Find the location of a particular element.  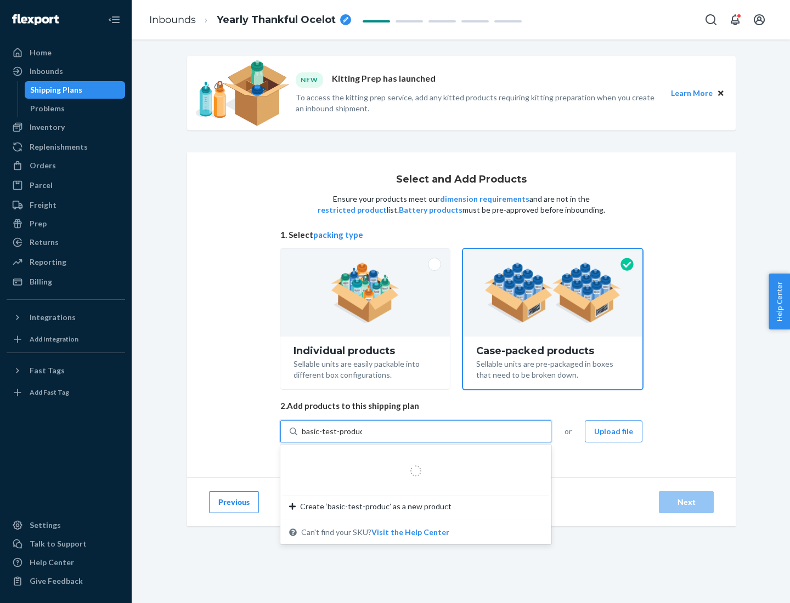

button: Fast Tags is located at coordinates (66, 371).